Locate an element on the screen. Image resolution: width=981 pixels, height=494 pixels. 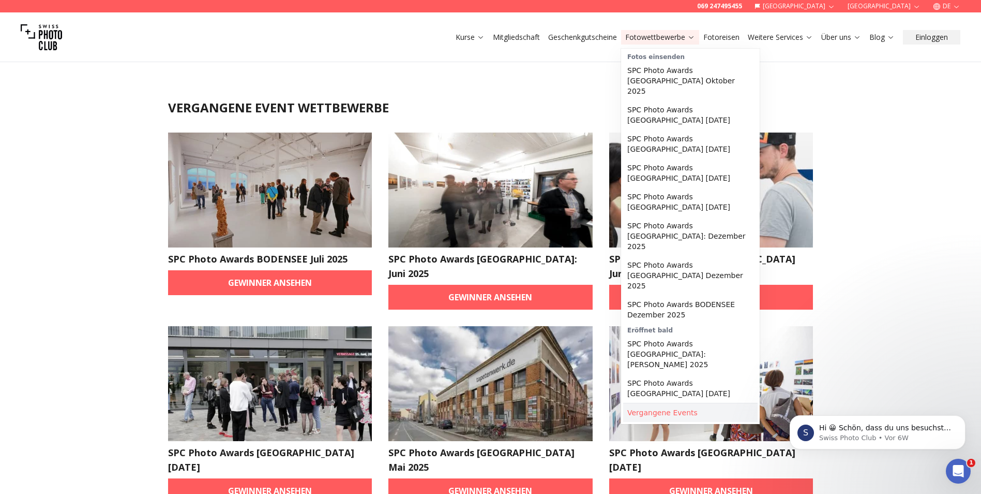
button: Einloggen is located at coordinates (932, 37).